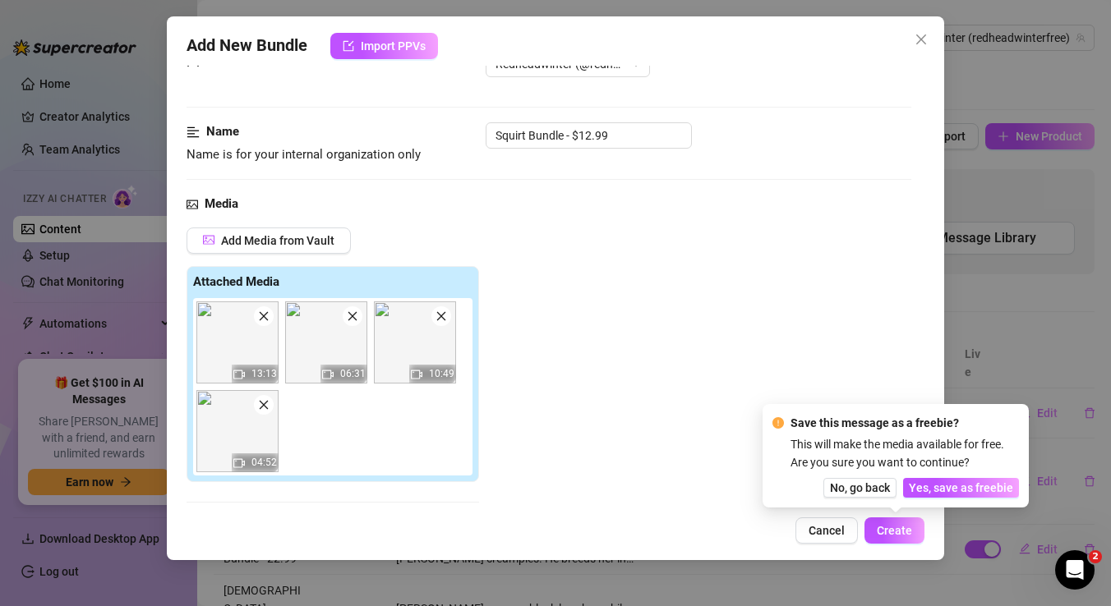 The image size is (1111, 606). What do you see at coordinates (905, 423) in the screenshot?
I see `div: Save this message as a freebie?` at bounding box center [905, 423].